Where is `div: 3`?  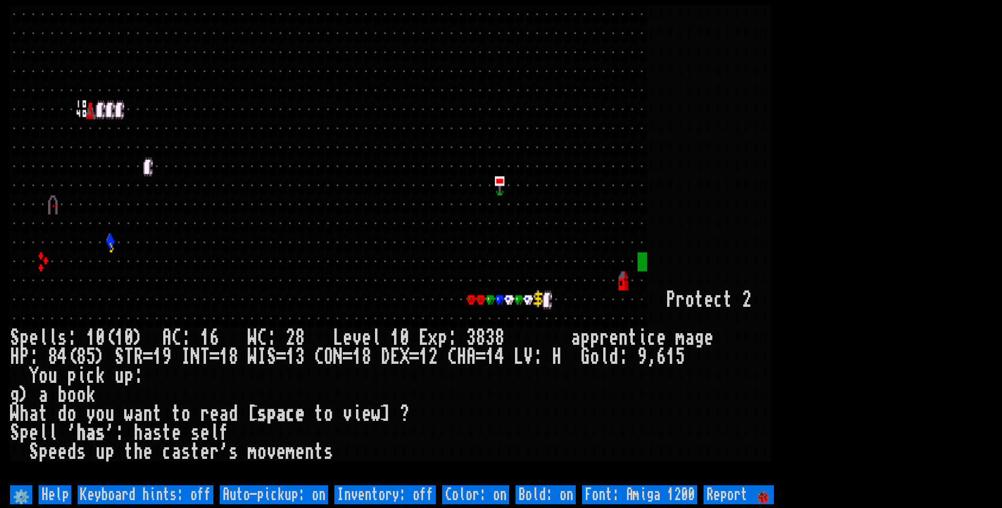
div: 3 is located at coordinates (471, 338).